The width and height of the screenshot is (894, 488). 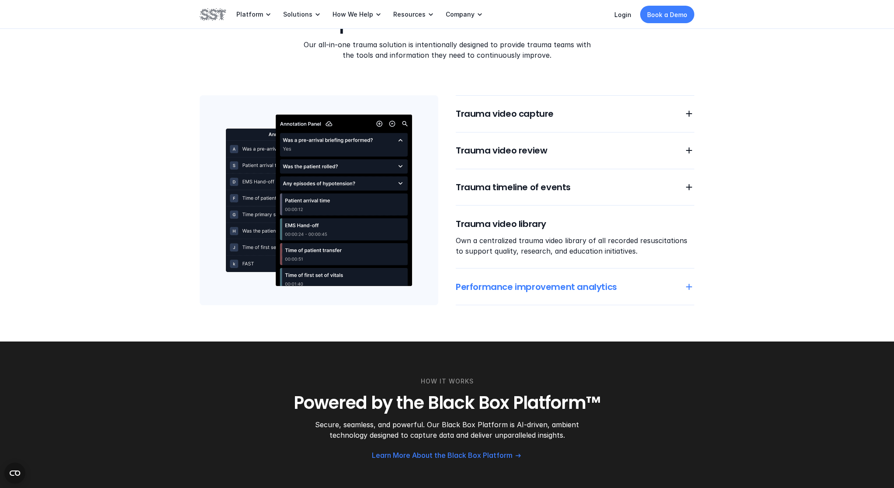 What do you see at coordinates (319, 200) in the screenshot?
I see `img: trauma metrics from Trauma Black Box` at bounding box center [319, 200].